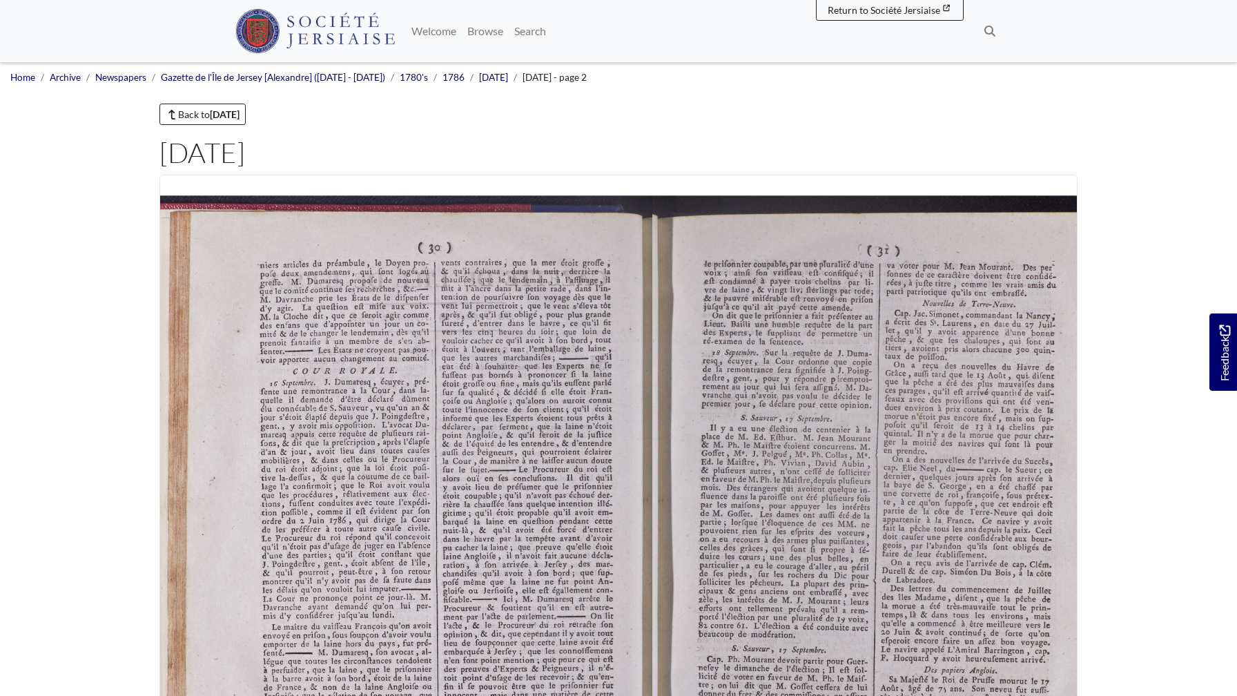 This screenshot has height=696, width=1237. I want to click on a: 1786, so click(454, 77).